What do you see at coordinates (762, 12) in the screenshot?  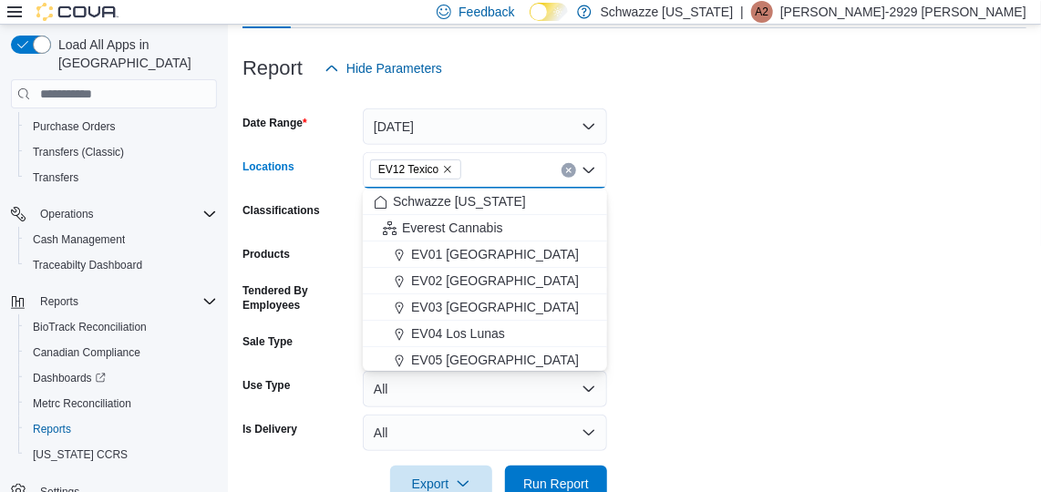 I see `span: A2` at bounding box center [762, 12].